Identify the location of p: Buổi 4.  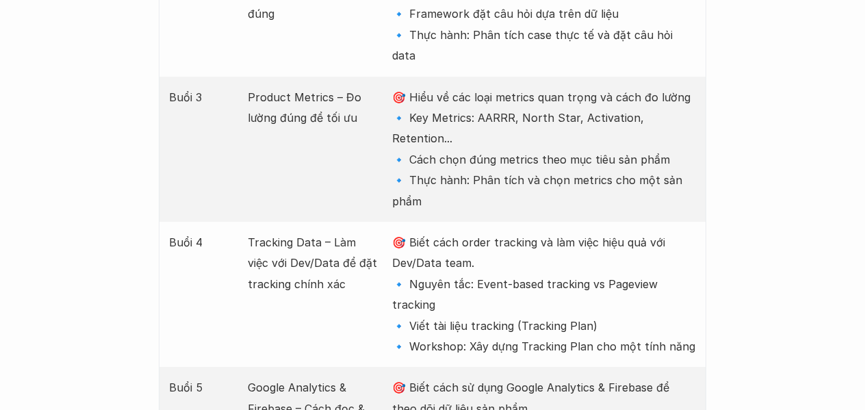
(201, 242).